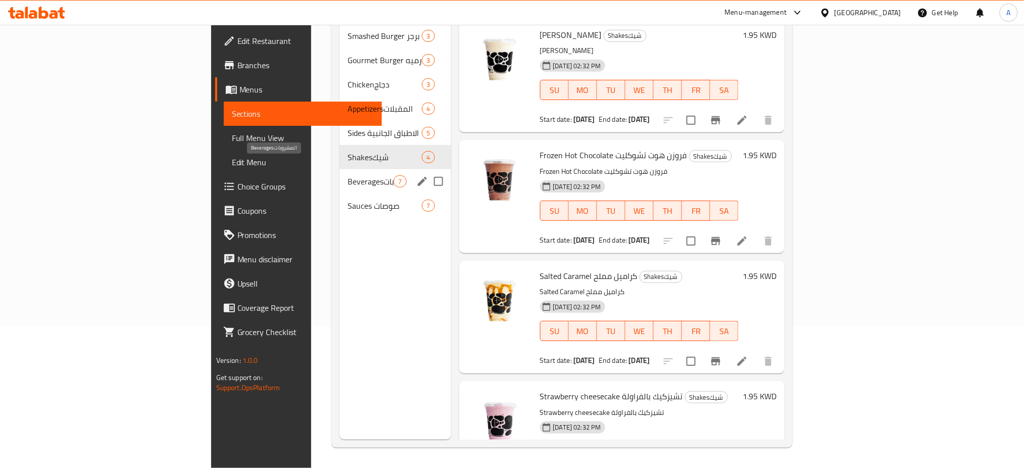 The height and width of the screenshot is (468, 1024). Describe the element at coordinates (384, 206) in the screenshot. I see `div: Sauces صوصات` at that location.